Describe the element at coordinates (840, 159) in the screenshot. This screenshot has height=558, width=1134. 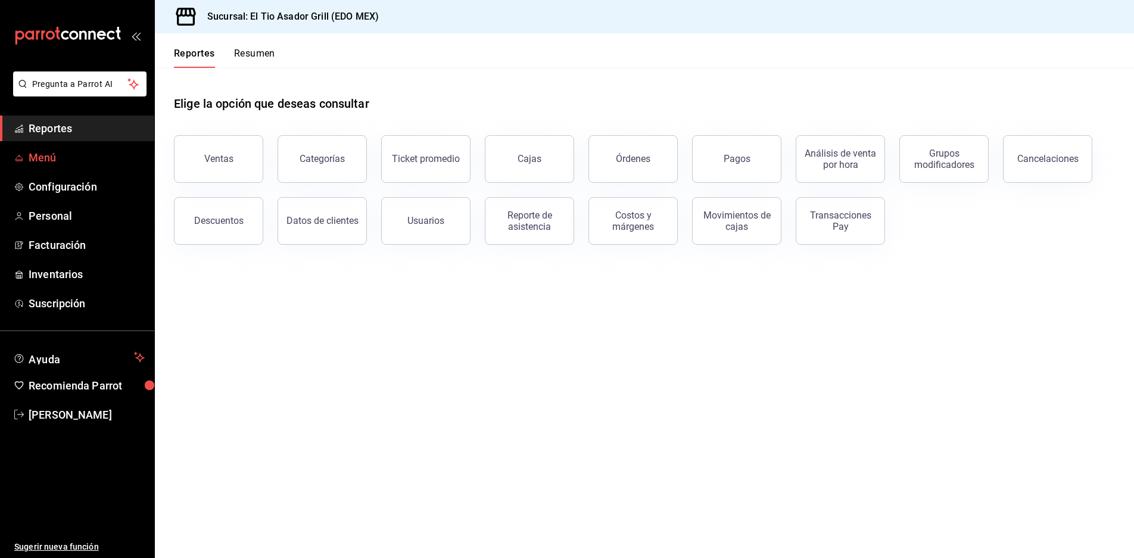
I see `button: Análisis de venta por hora` at that location.